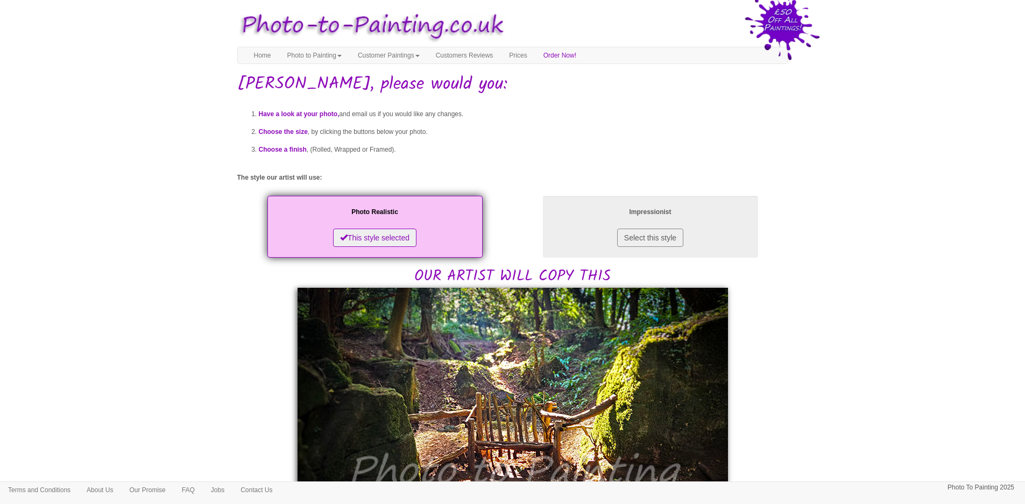  Describe the element at coordinates (651, 212) in the screenshot. I see `p: Impressionist` at that location.